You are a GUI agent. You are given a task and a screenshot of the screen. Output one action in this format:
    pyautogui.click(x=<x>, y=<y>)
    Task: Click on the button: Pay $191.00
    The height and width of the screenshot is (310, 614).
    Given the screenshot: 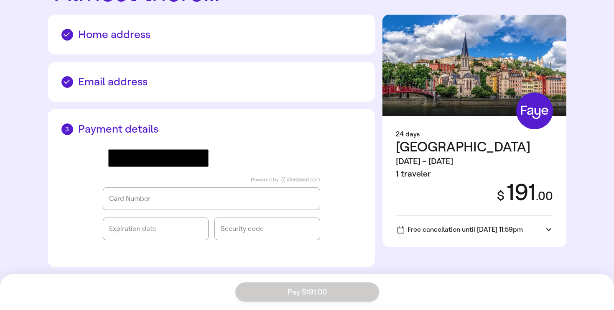 What is the action you would take?
    pyautogui.click(x=307, y=292)
    